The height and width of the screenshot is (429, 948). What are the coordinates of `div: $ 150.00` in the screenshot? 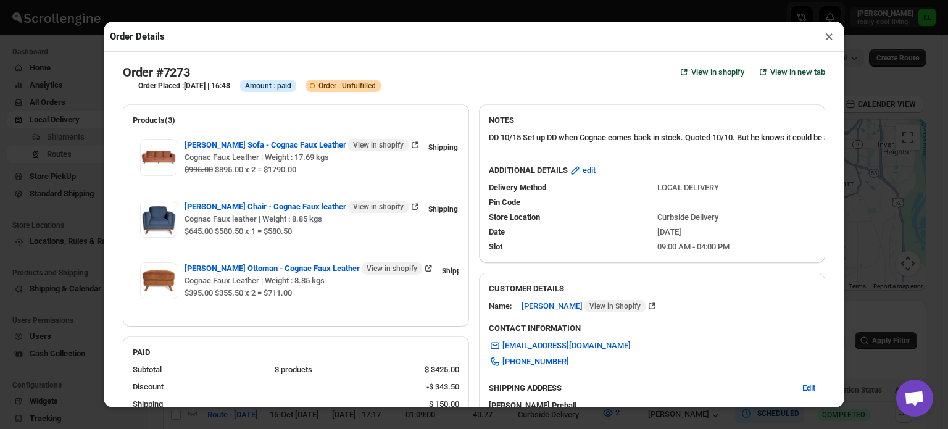 It's located at (444, 404).